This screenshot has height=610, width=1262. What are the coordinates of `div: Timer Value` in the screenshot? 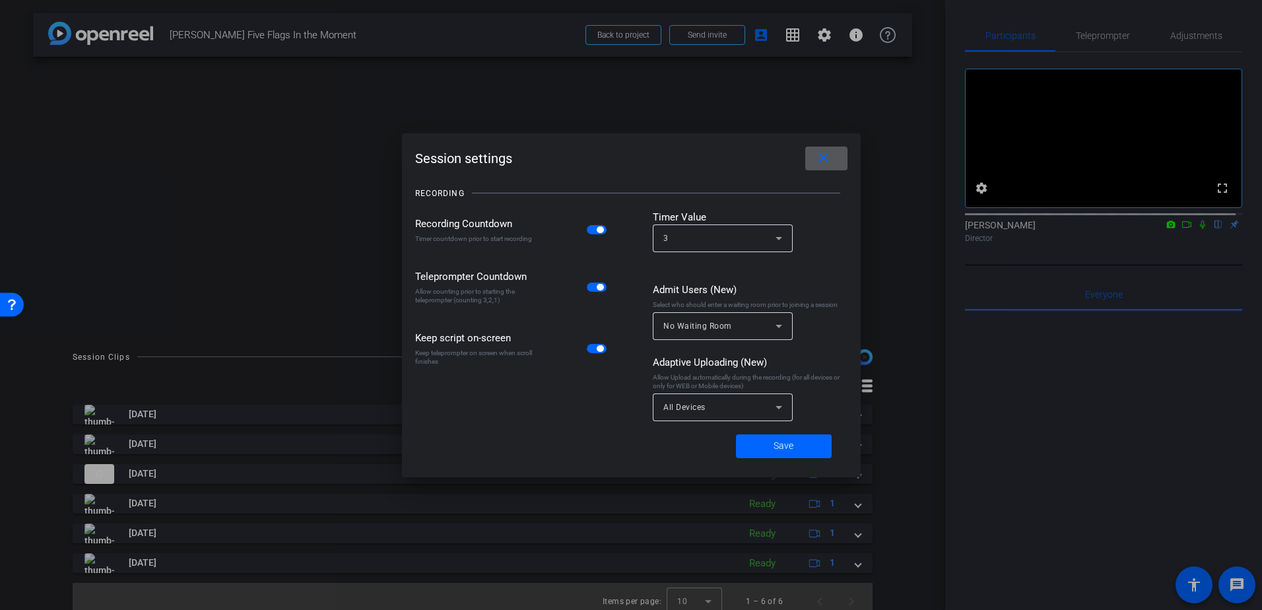 It's located at (750, 217).